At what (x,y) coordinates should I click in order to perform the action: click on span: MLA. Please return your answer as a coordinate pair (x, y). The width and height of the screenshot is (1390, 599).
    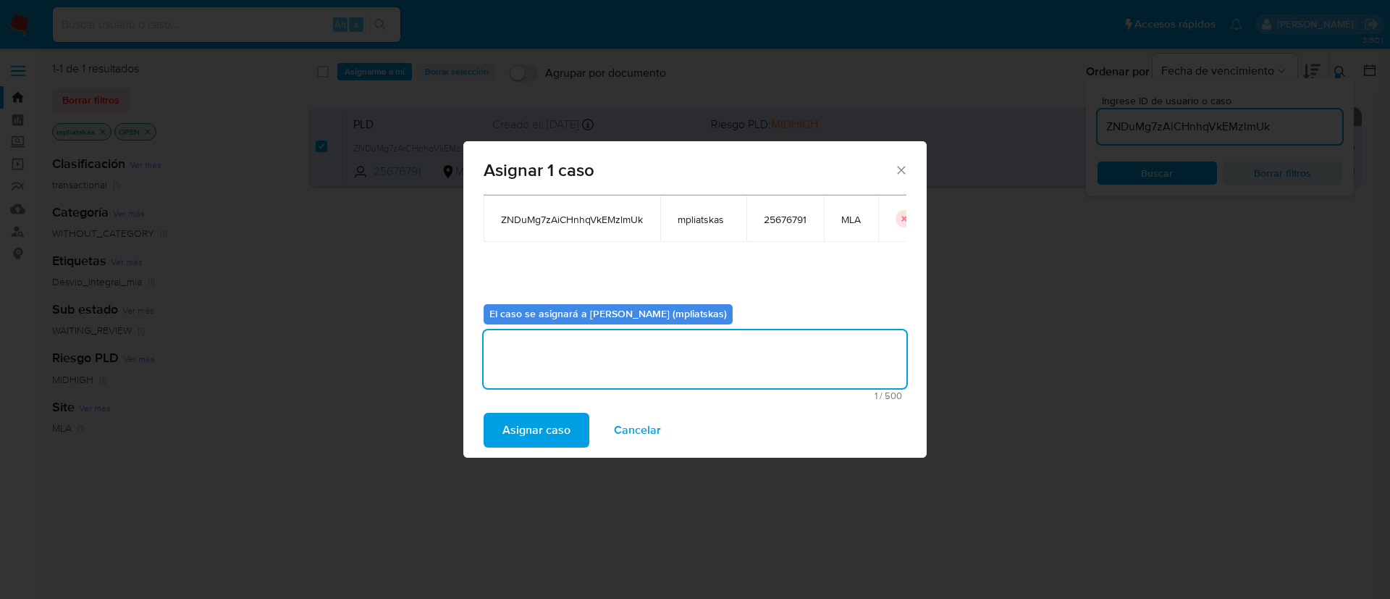
    Looking at the image, I should click on (851, 219).